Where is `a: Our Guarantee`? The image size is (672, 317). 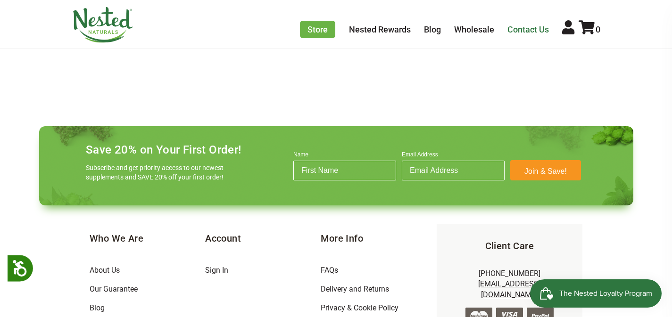
a: Our Guarantee is located at coordinates (114, 289).